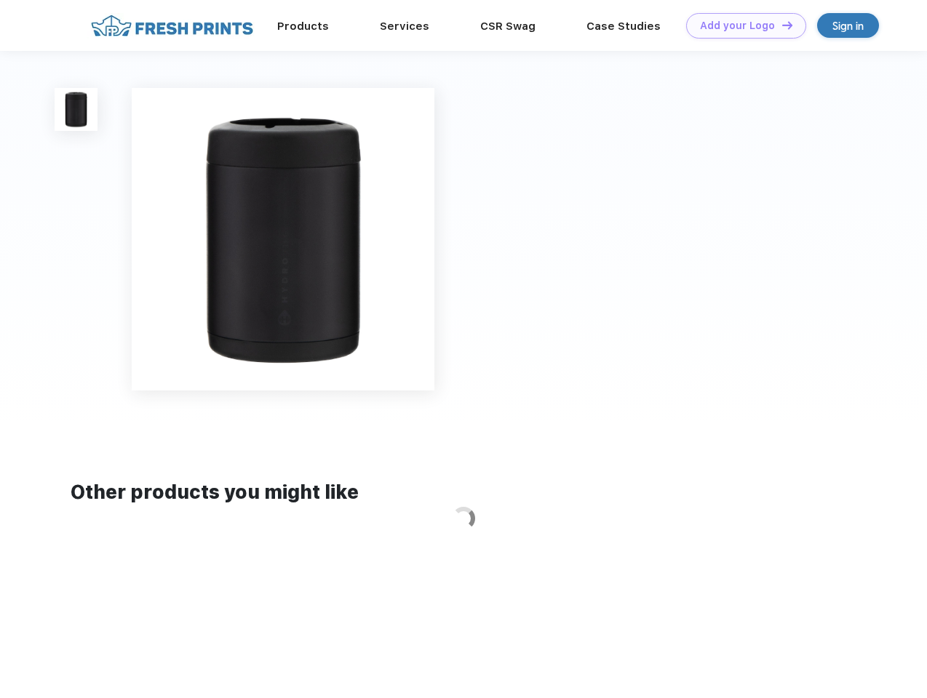  Describe the element at coordinates (847, 25) in the screenshot. I see `div: Sign in` at that location.